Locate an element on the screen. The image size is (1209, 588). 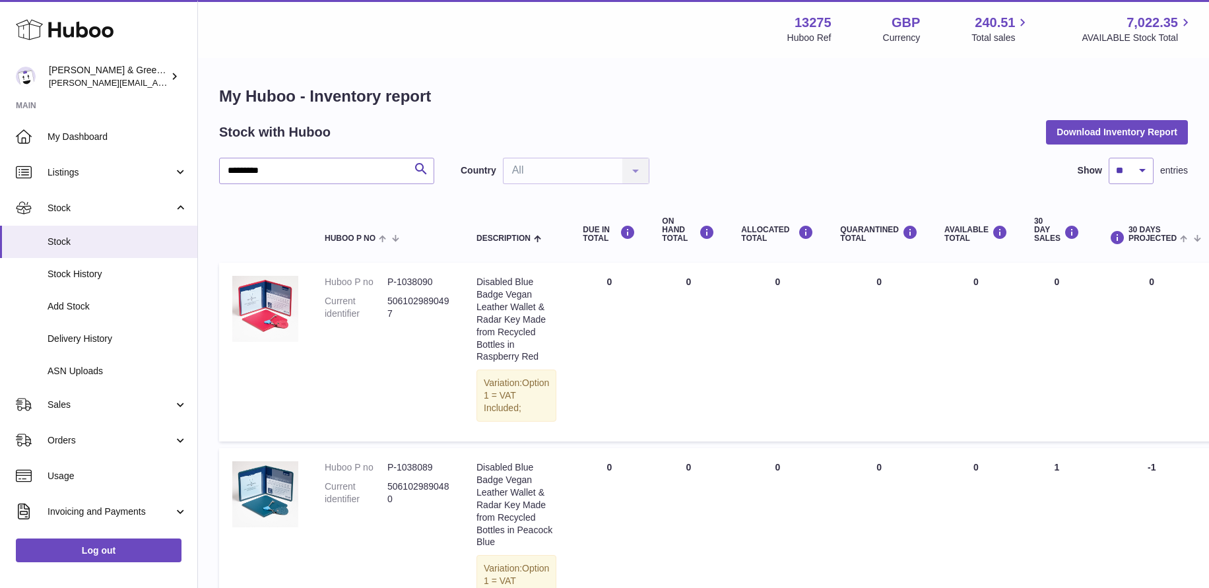
span: Huboo P no is located at coordinates (350, 238).